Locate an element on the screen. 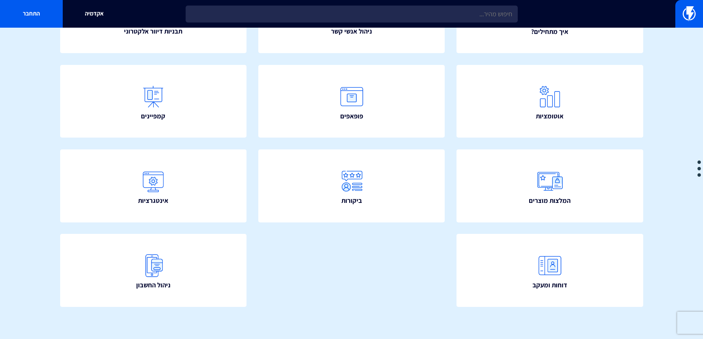 This screenshot has width=703, height=339. a: ניהול החשבון is located at coordinates (154, 271).